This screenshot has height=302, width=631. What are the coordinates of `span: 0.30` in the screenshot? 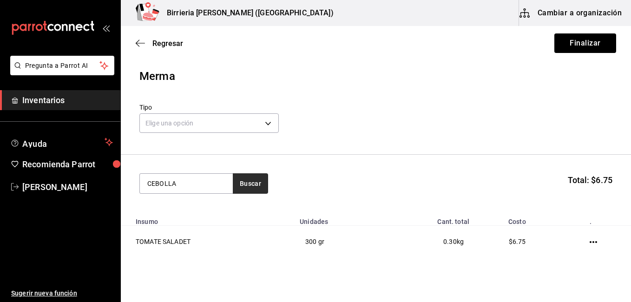 It's located at (449, 241).